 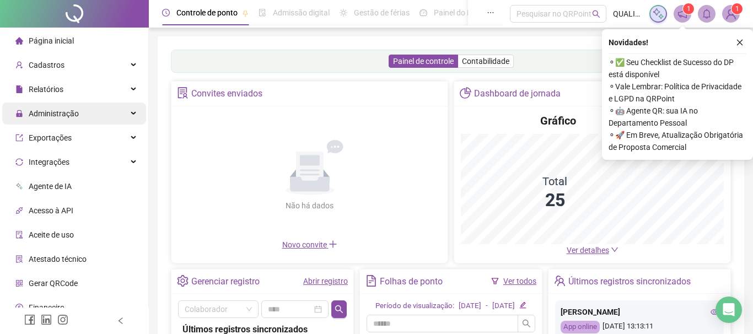 I want to click on span: Painel de controle, so click(x=424, y=61).